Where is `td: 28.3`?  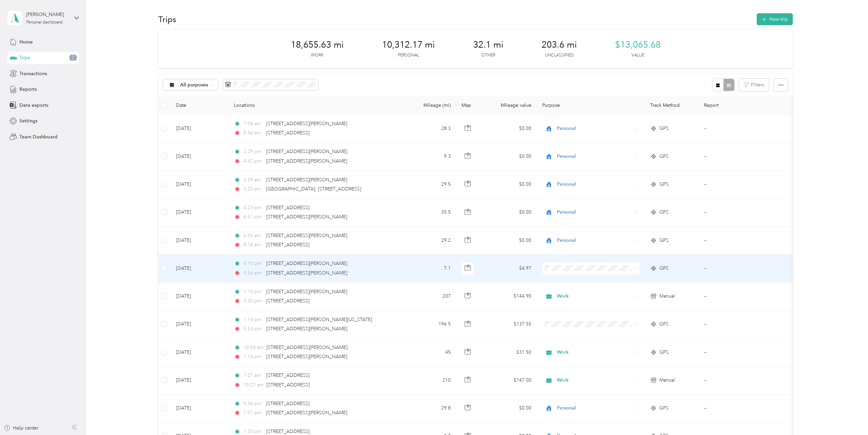
td: 28.3 is located at coordinates (430, 129).